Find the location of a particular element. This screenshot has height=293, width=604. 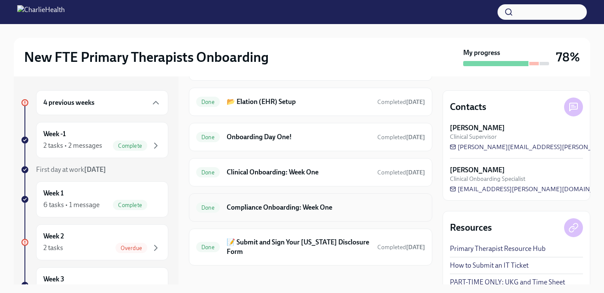

h4: Contacts is located at coordinates (468, 107).